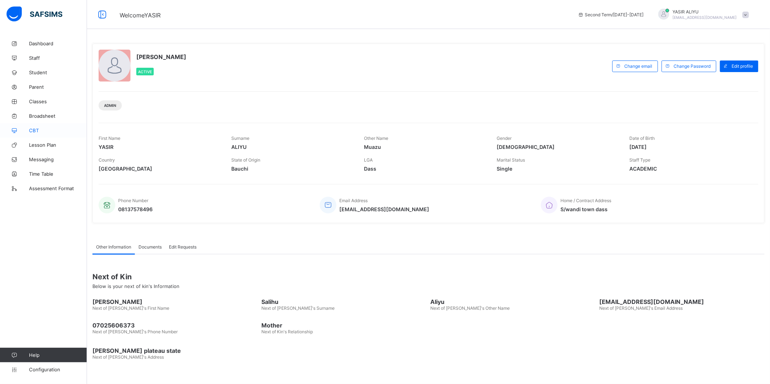 This screenshot has width=770, height=384. Describe the element at coordinates (504, 138) in the screenshot. I see `span: Gender` at that location.